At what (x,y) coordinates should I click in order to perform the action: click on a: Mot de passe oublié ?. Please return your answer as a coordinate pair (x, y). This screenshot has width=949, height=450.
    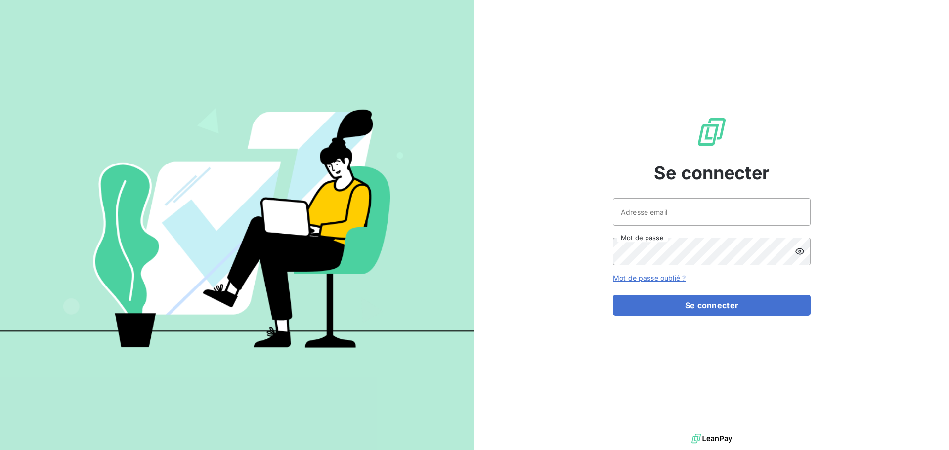
    Looking at the image, I should click on (649, 278).